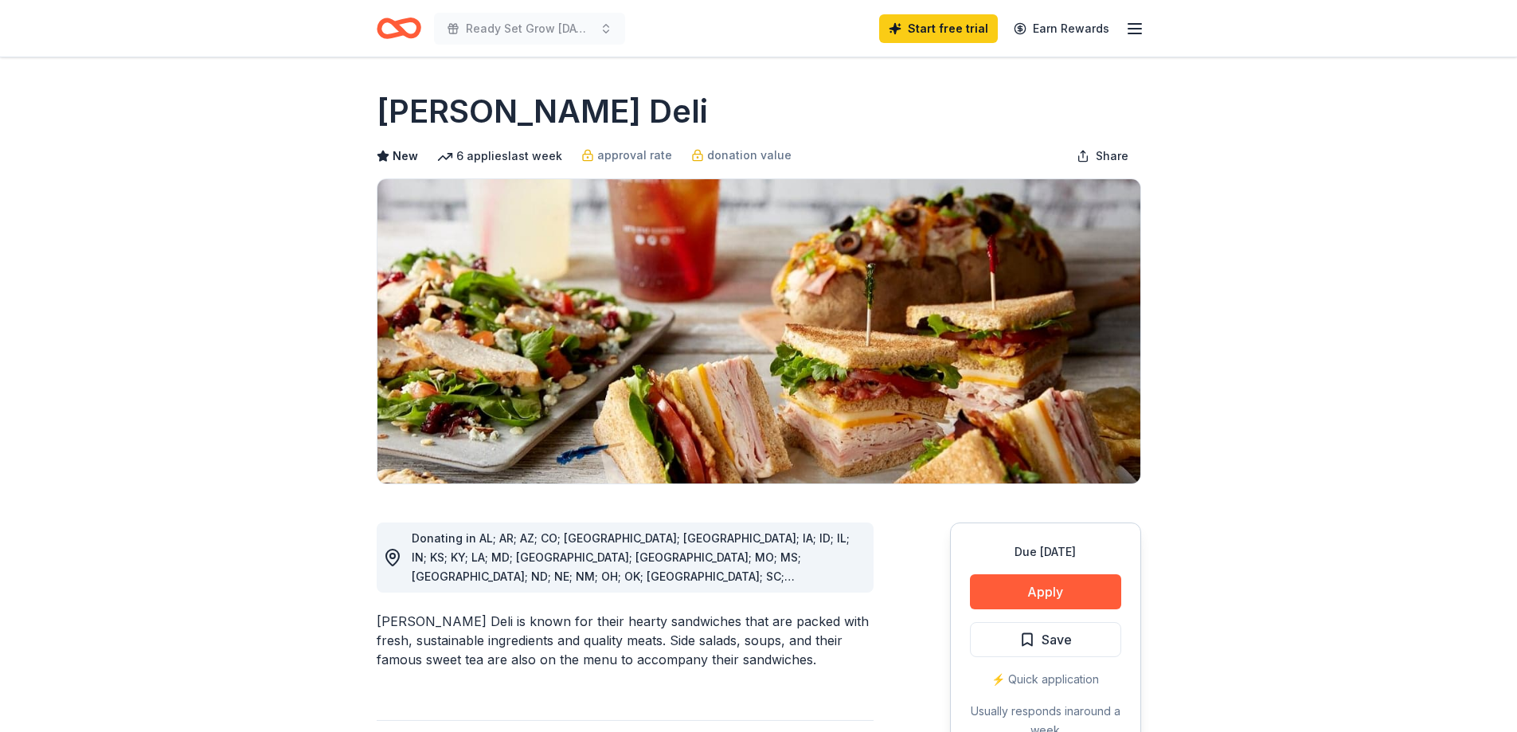 This screenshot has width=1517, height=732. Describe the element at coordinates (1057, 639) in the screenshot. I see `span: Save` at that location.